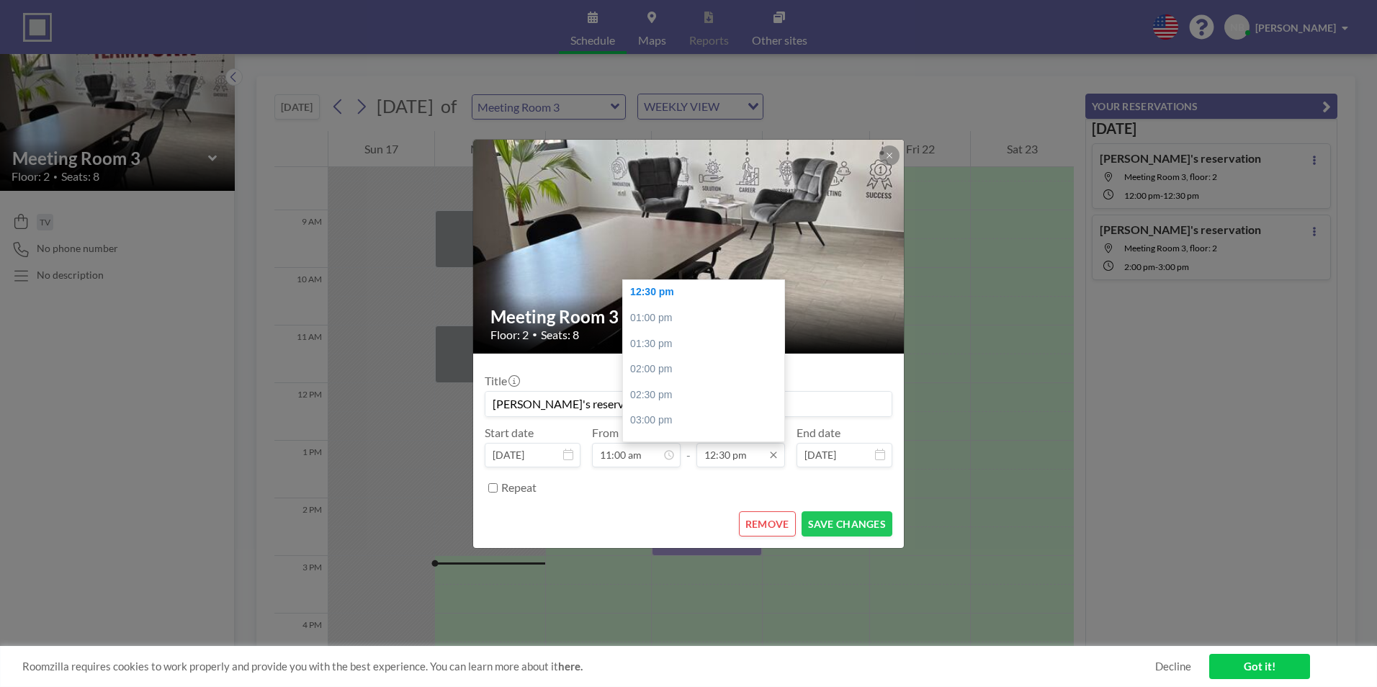 The height and width of the screenshot is (687, 1377). What do you see at coordinates (707, 292) in the screenshot?
I see `div: 12:30 pm` at bounding box center [707, 292].